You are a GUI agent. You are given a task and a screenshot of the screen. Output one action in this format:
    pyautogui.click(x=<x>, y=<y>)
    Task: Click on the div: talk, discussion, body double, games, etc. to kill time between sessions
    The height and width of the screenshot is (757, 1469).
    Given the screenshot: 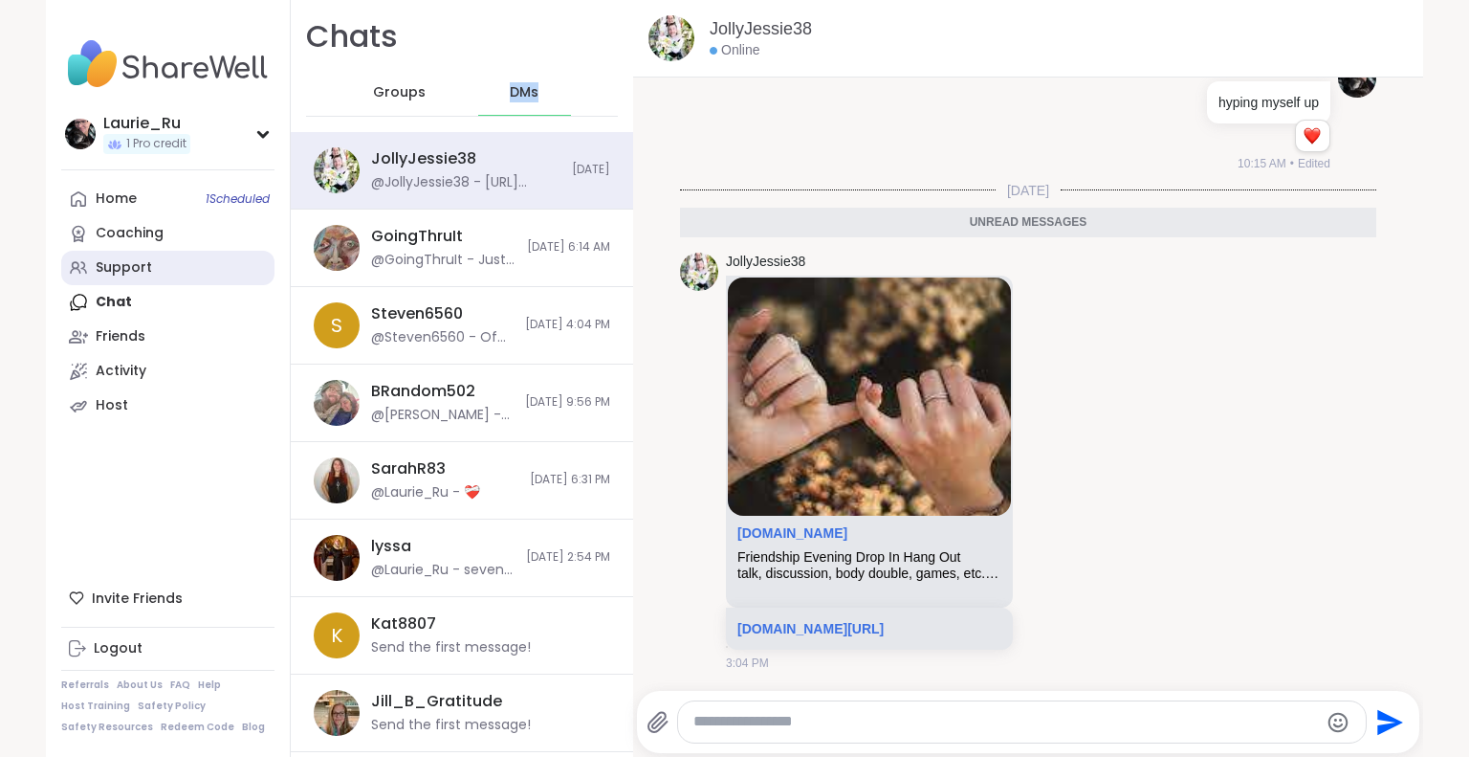 What is the action you would take?
    pyautogui.click(x=870, y=573)
    